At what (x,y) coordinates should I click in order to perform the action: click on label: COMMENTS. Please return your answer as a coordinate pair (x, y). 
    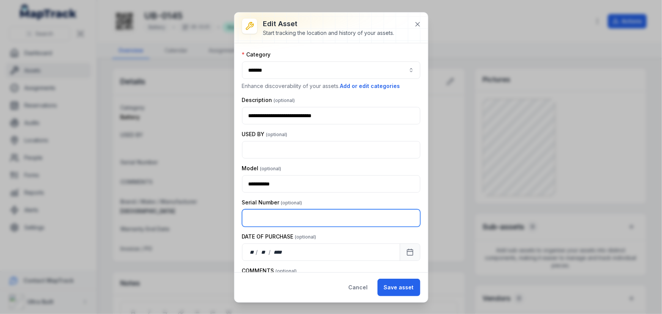
    Looking at the image, I should click on (270, 271).